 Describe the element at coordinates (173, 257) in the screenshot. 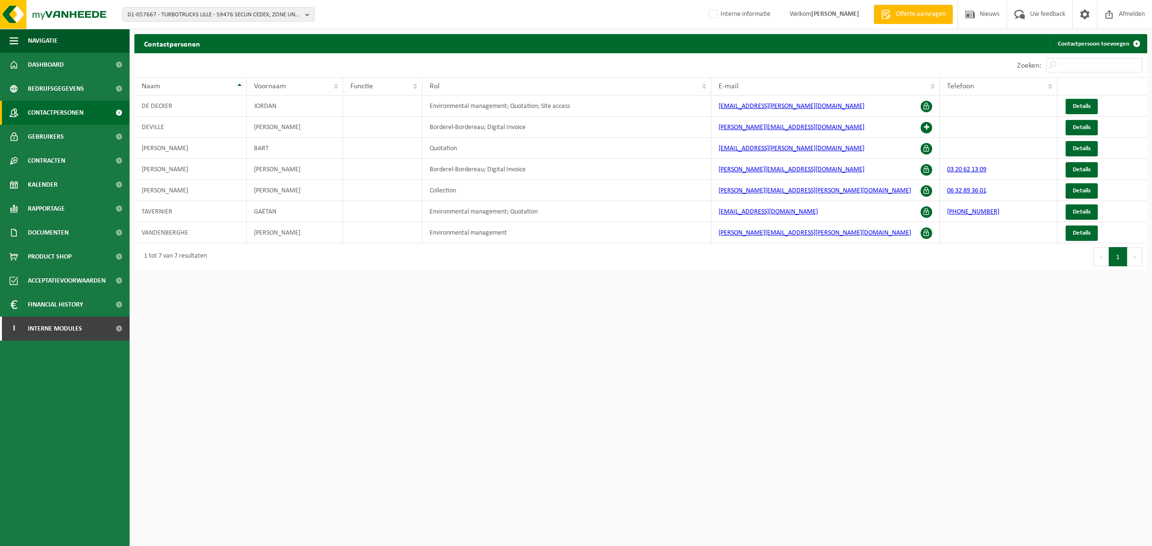

I see `div: 1 tot 7 van 7 resultaten` at that location.